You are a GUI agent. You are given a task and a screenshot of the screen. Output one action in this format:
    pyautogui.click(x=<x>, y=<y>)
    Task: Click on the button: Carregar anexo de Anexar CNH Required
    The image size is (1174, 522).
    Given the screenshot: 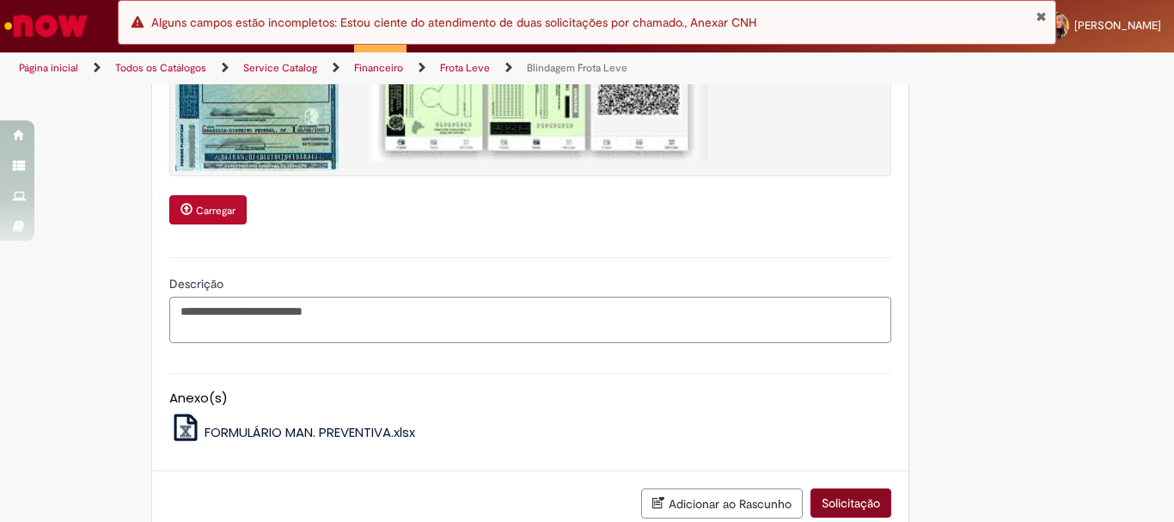 What is the action you would take?
    pyautogui.click(x=208, y=210)
    